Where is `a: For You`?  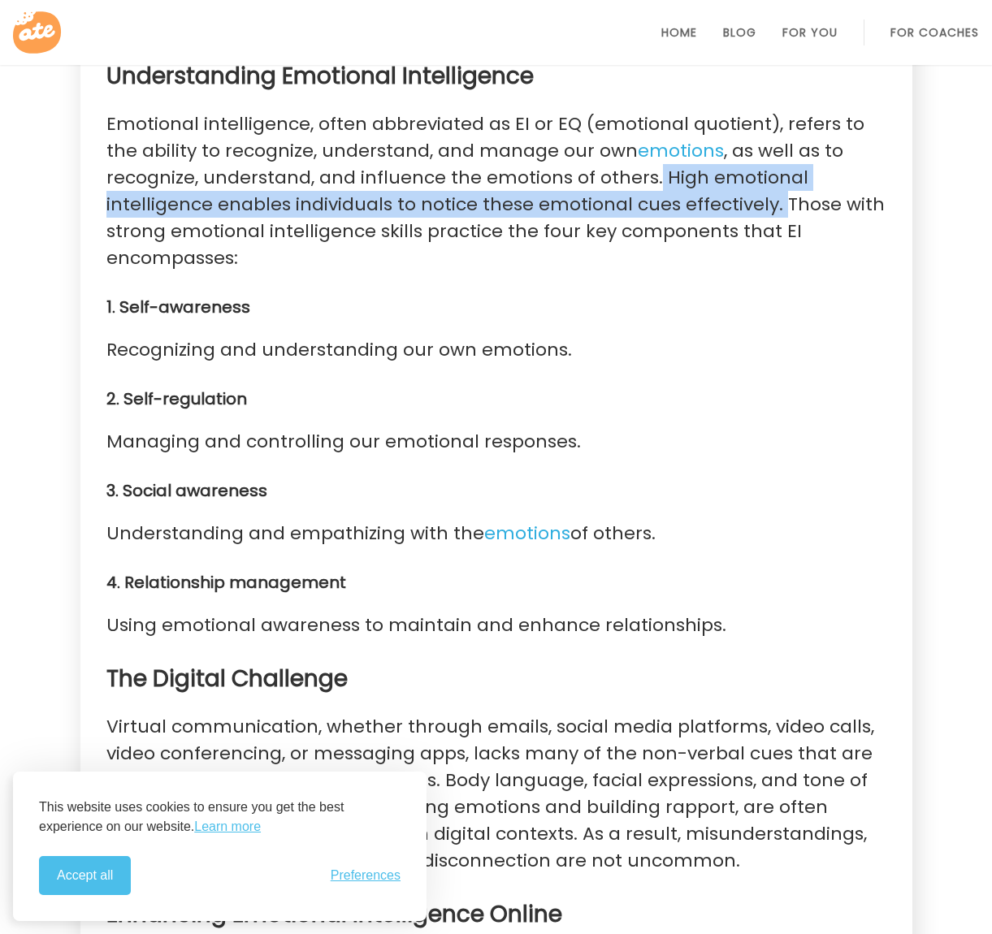 a: For You is located at coordinates (810, 32).